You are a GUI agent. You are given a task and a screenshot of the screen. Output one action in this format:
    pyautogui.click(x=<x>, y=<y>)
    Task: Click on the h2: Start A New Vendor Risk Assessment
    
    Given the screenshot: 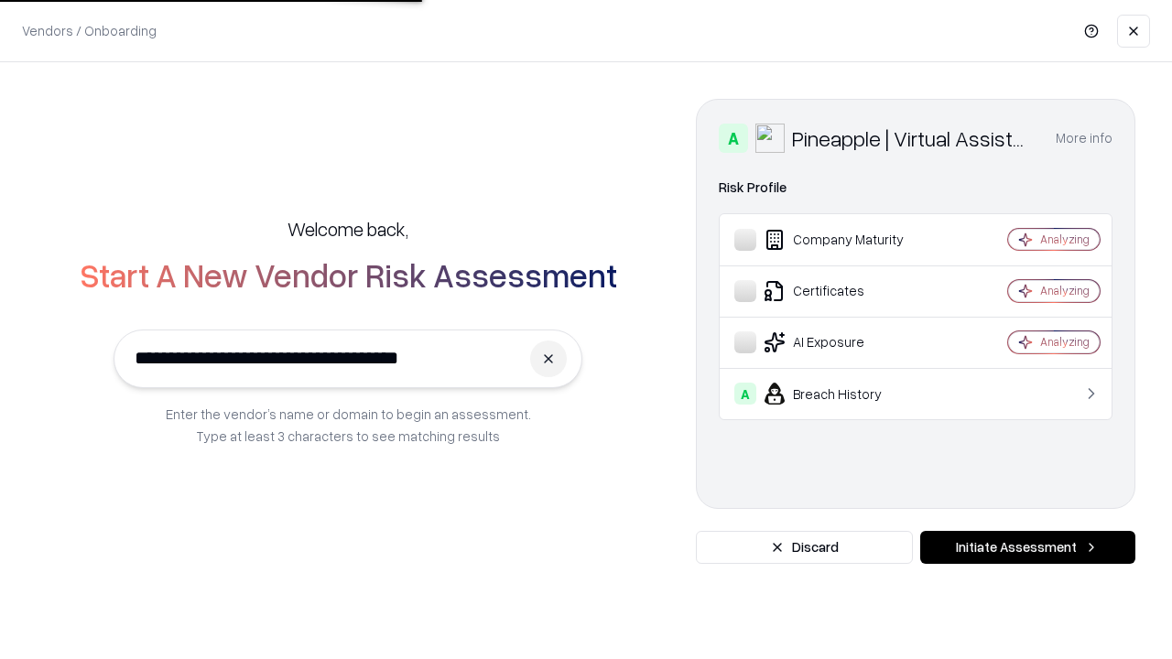 What is the action you would take?
    pyautogui.click(x=348, y=275)
    